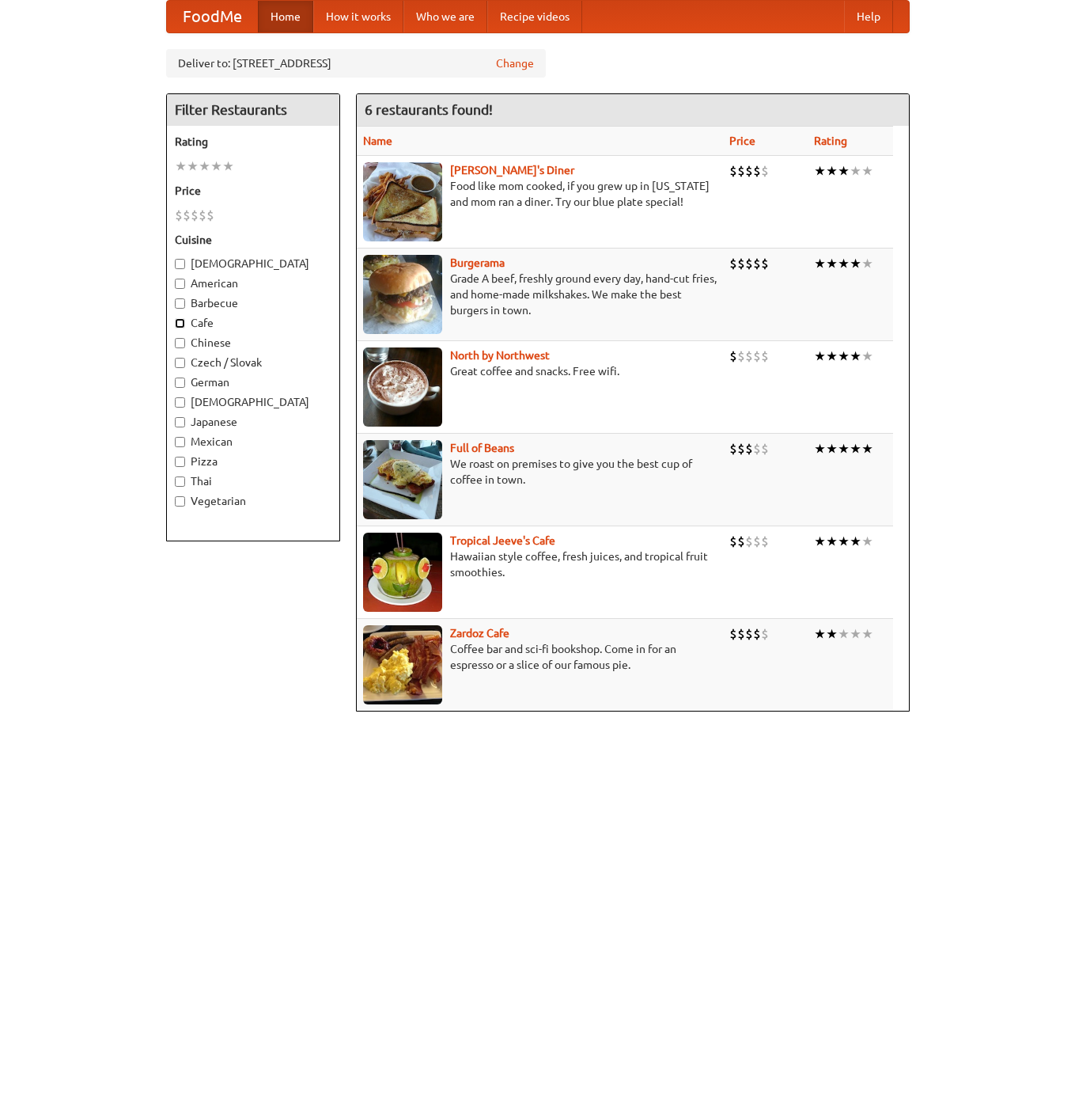 The height and width of the screenshot is (1120, 1075). I want to click on label: Czech / Slovak, so click(254, 363).